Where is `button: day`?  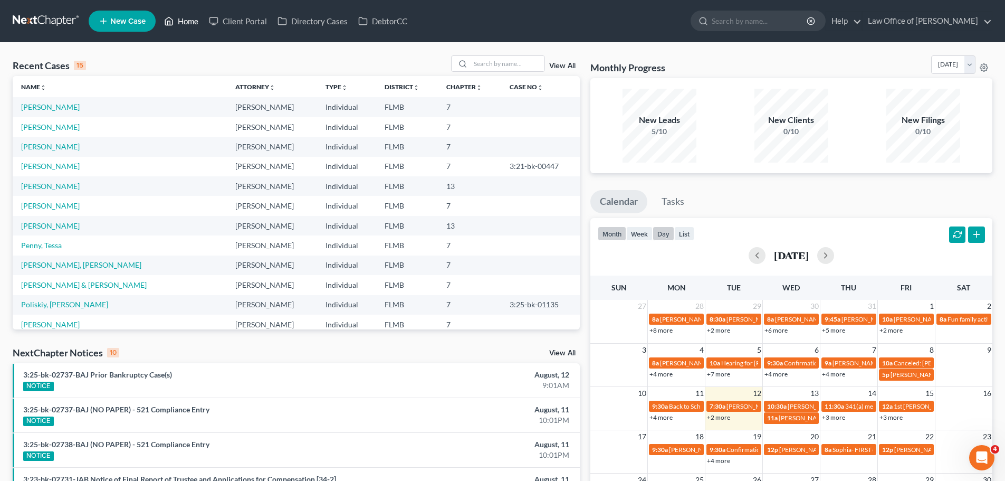 button: day is located at coordinates (663, 233).